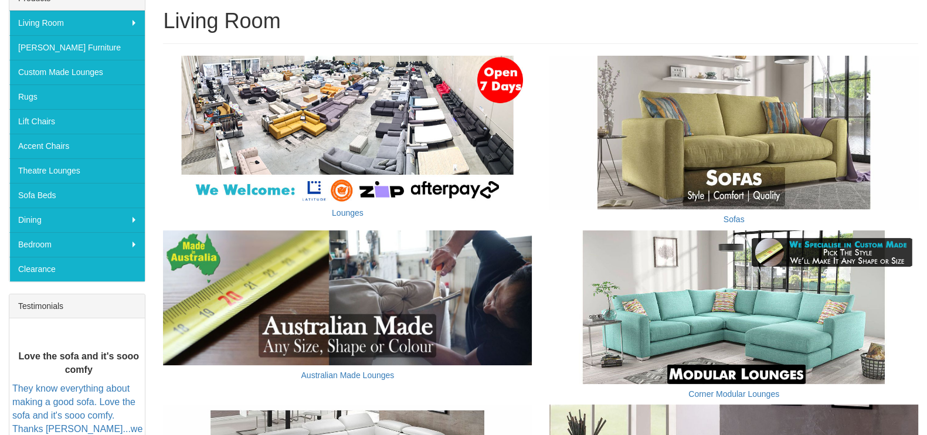 The width and height of the screenshot is (927, 435). I want to click on a: Clearance, so click(77, 269).